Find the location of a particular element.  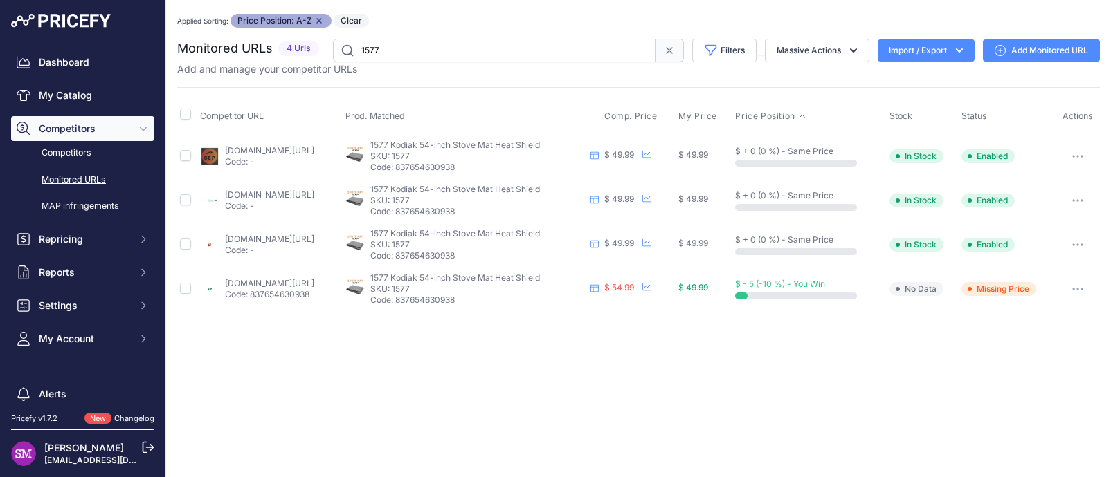

button: Settings is located at coordinates (82, 306).